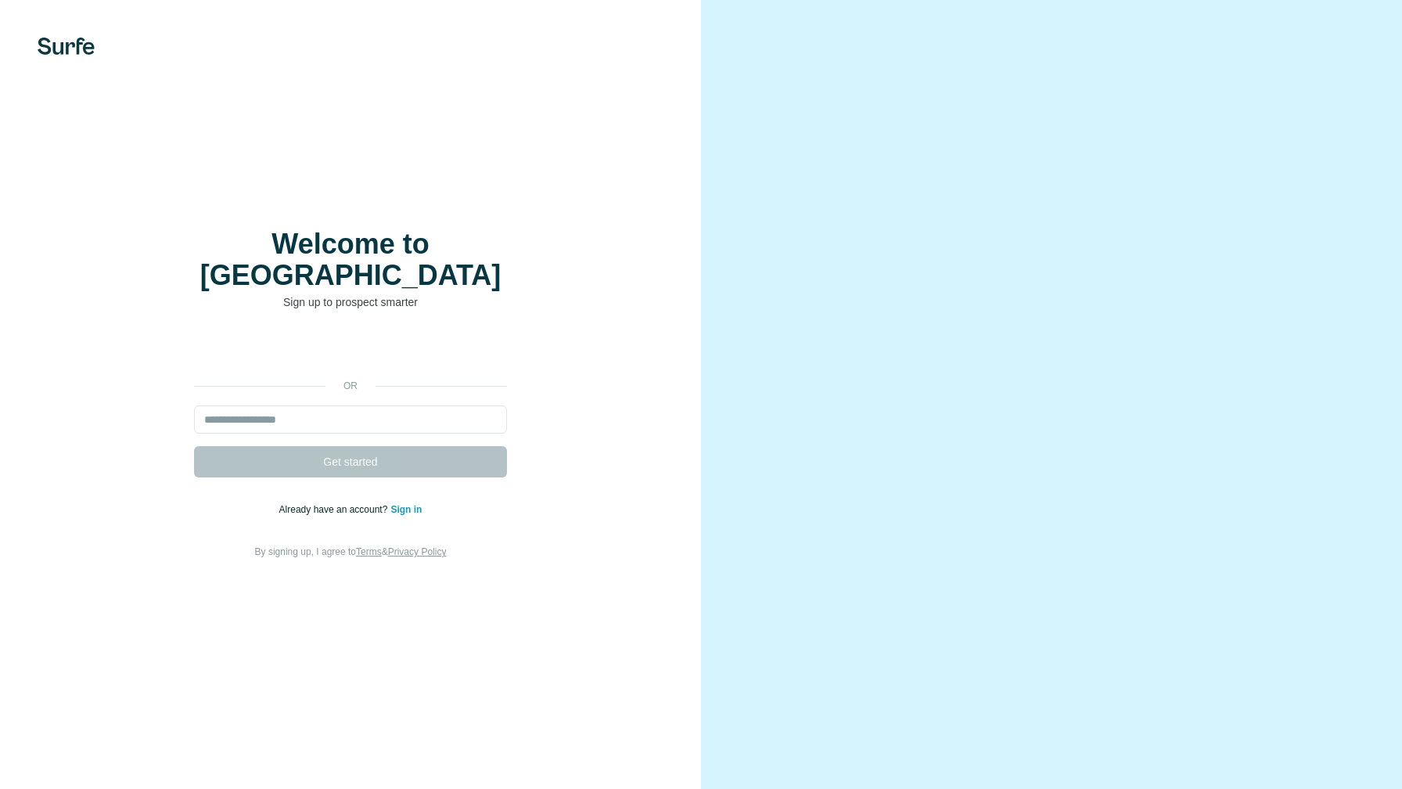 Image resolution: width=1402 pixels, height=789 pixels. Describe the element at coordinates (66, 46) in the screenshot. I see `img: Surfe's logo` at that location.